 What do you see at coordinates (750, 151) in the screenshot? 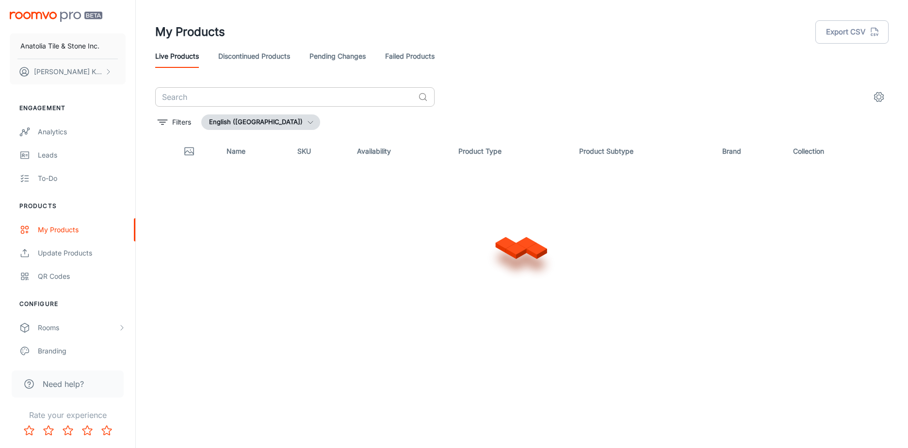
I see `th: Brand` at bounding box center [750, 151].